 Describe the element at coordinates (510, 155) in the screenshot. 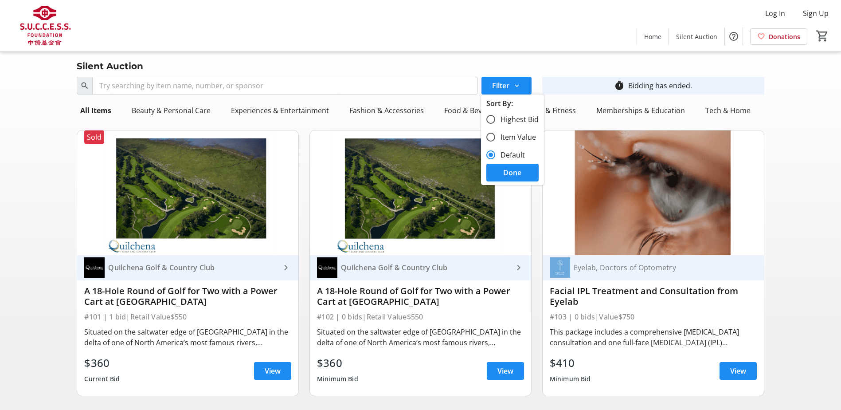

I see `label: Default` at that location.